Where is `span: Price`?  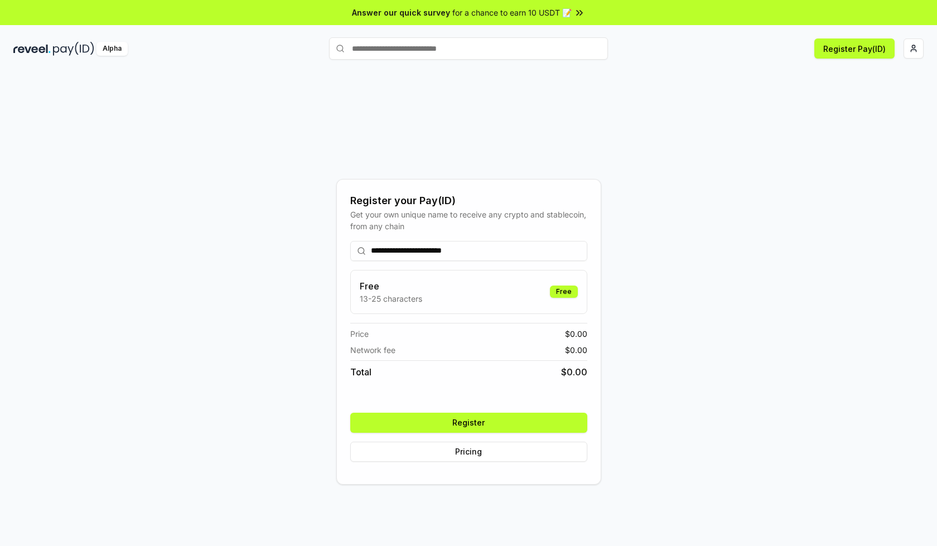 span: Price is located at coordinates (359, 334).